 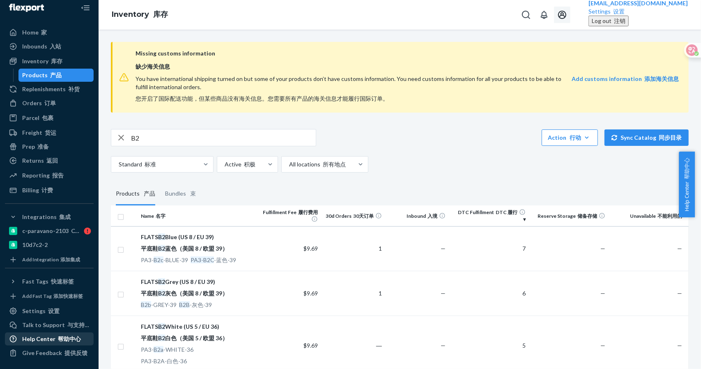 What do you see at coordinates (48, 281) in the screenshot?
I see `div: Fast Tags` at bounding box center [48, 281].